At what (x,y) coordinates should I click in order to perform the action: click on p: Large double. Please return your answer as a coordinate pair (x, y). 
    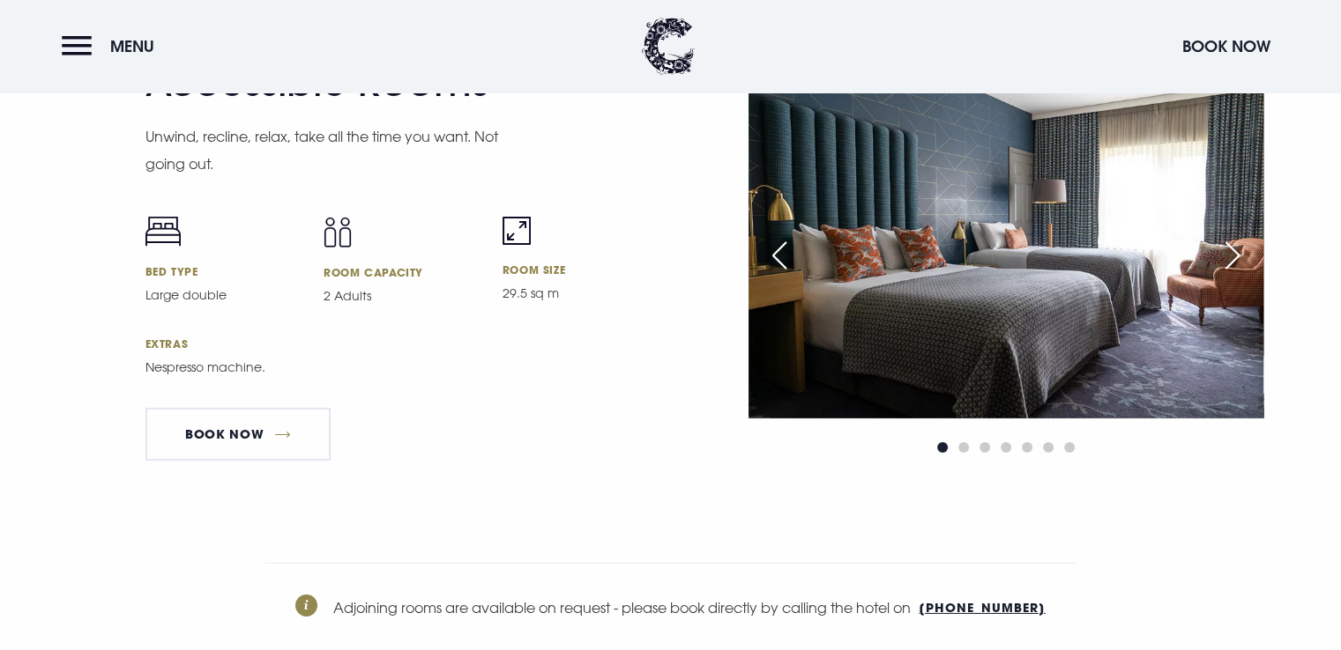
    Looking at the image, I should click on (224, 295).